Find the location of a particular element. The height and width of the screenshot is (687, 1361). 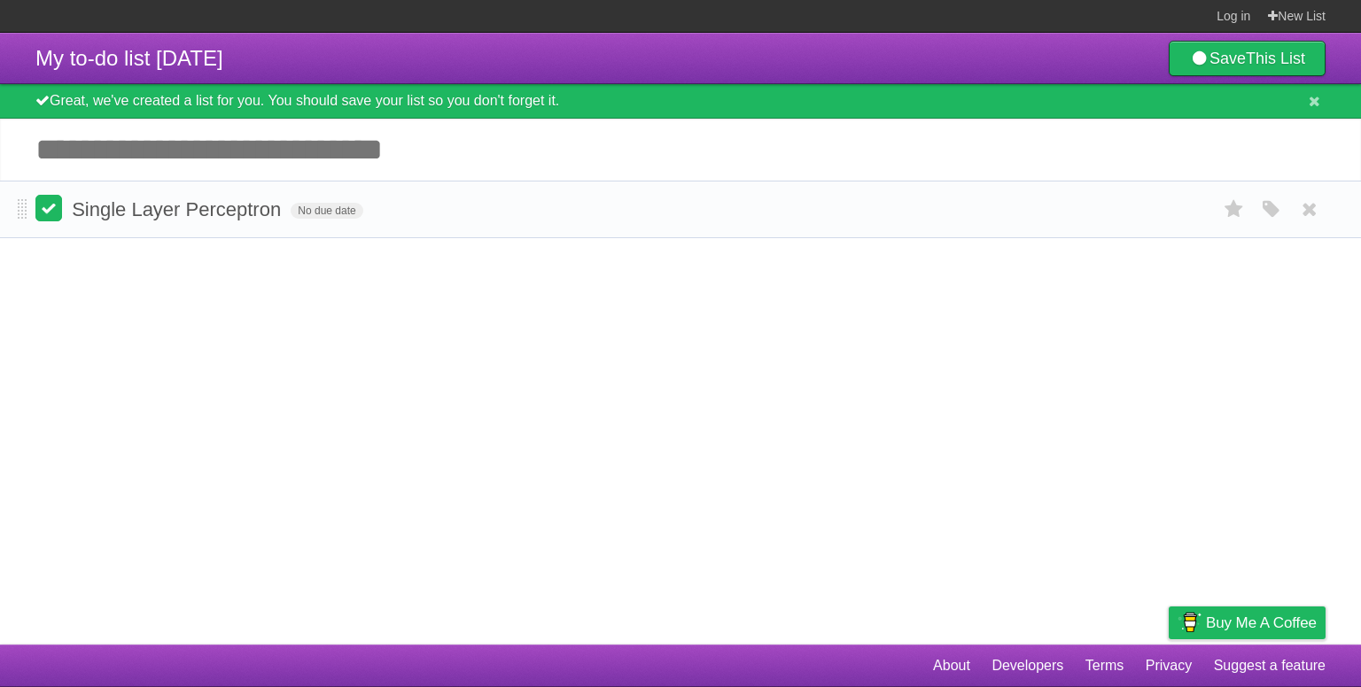

a: Buy me a coffee is located at coordinates (1246, 623).